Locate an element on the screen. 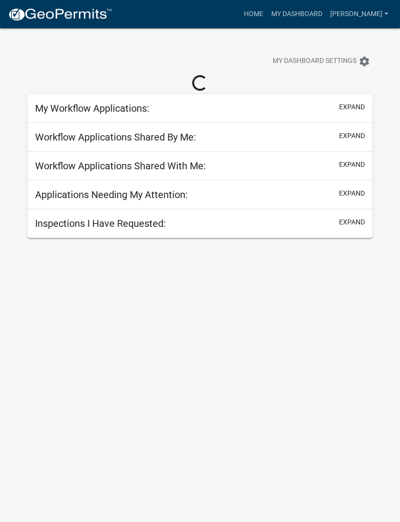  button: My Dashboard Settingssettings is located at coordinates (322, 61).